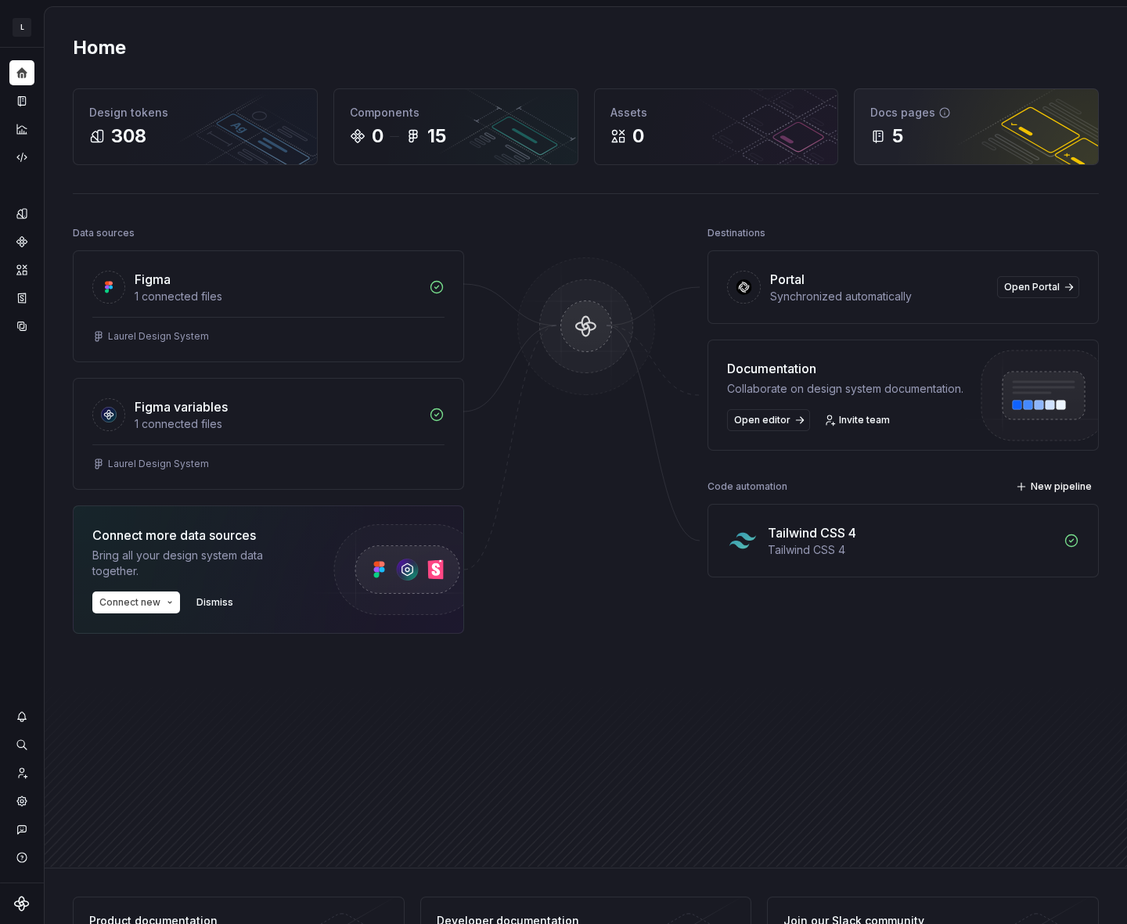  I want to click on a: Components015, so click(455, 127).